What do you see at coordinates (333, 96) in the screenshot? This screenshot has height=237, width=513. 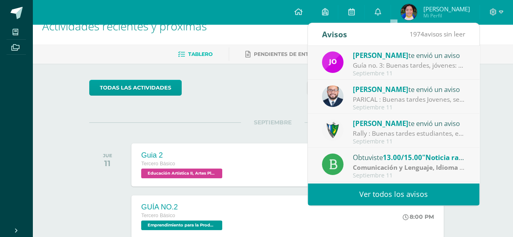 I see `img: eaa624bfc361f5d4e8a554d75d1a3cf6.png` at bounding box center [333, 96].